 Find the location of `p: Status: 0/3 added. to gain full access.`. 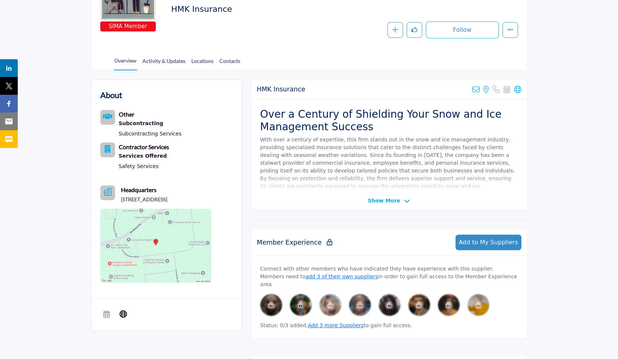

p: Status: 0/3 added. to gain full access. is located at coordinates (389, 325).